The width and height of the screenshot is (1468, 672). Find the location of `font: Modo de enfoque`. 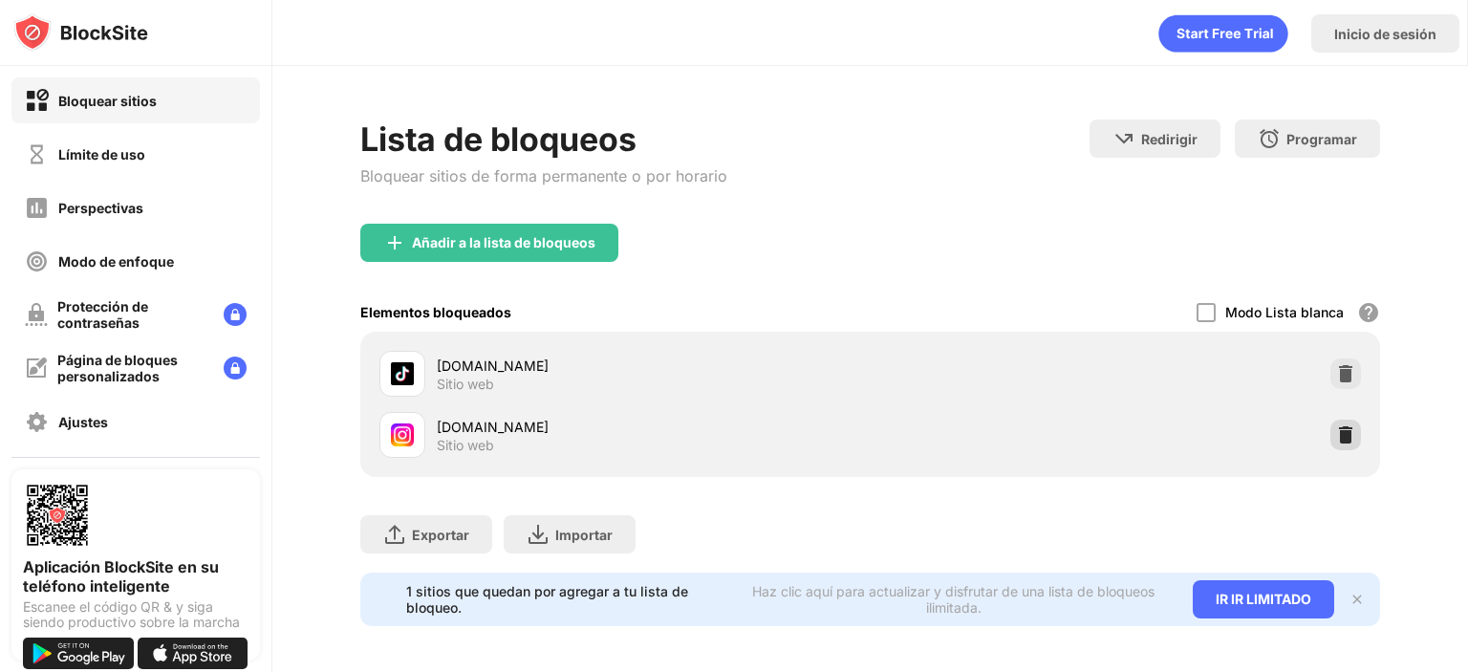

font: Modo de enfoque is located at coordinates (116, 261).